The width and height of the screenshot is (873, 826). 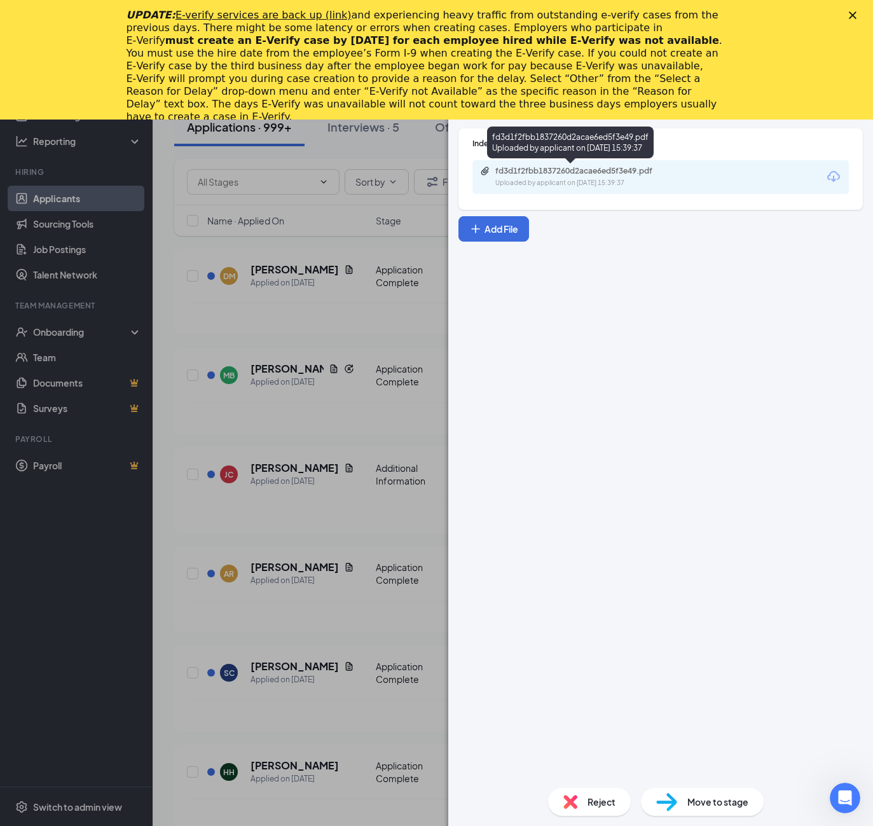 I want to click on div: Close, so click(x=856, y=15).